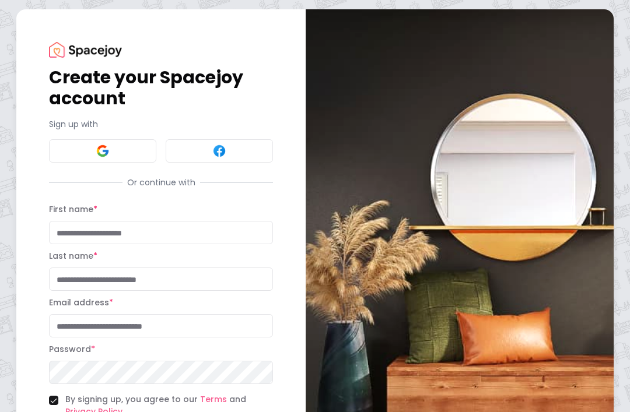  What do you see at coordinates (213, 400) in the screenshot?
I see `a: Terms` at bounding box center [213, 400].